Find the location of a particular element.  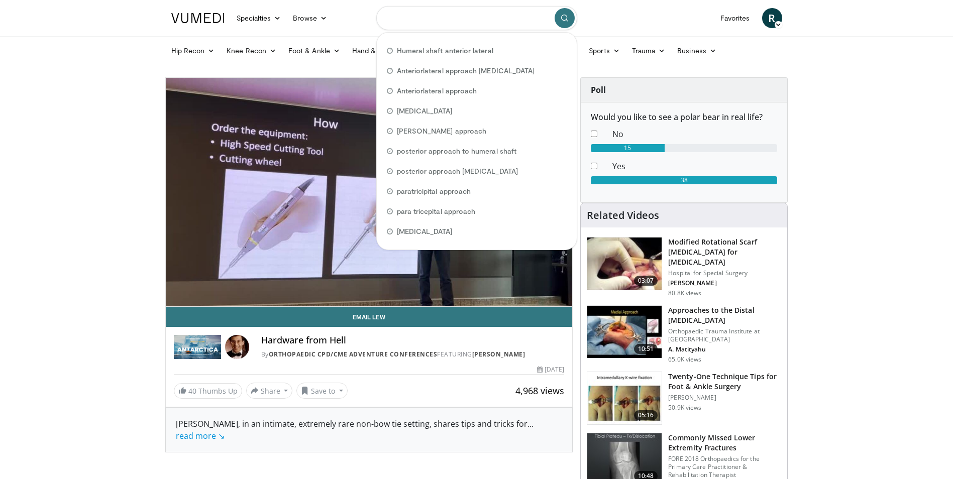

button: Share is located at coordinates (269, 391).